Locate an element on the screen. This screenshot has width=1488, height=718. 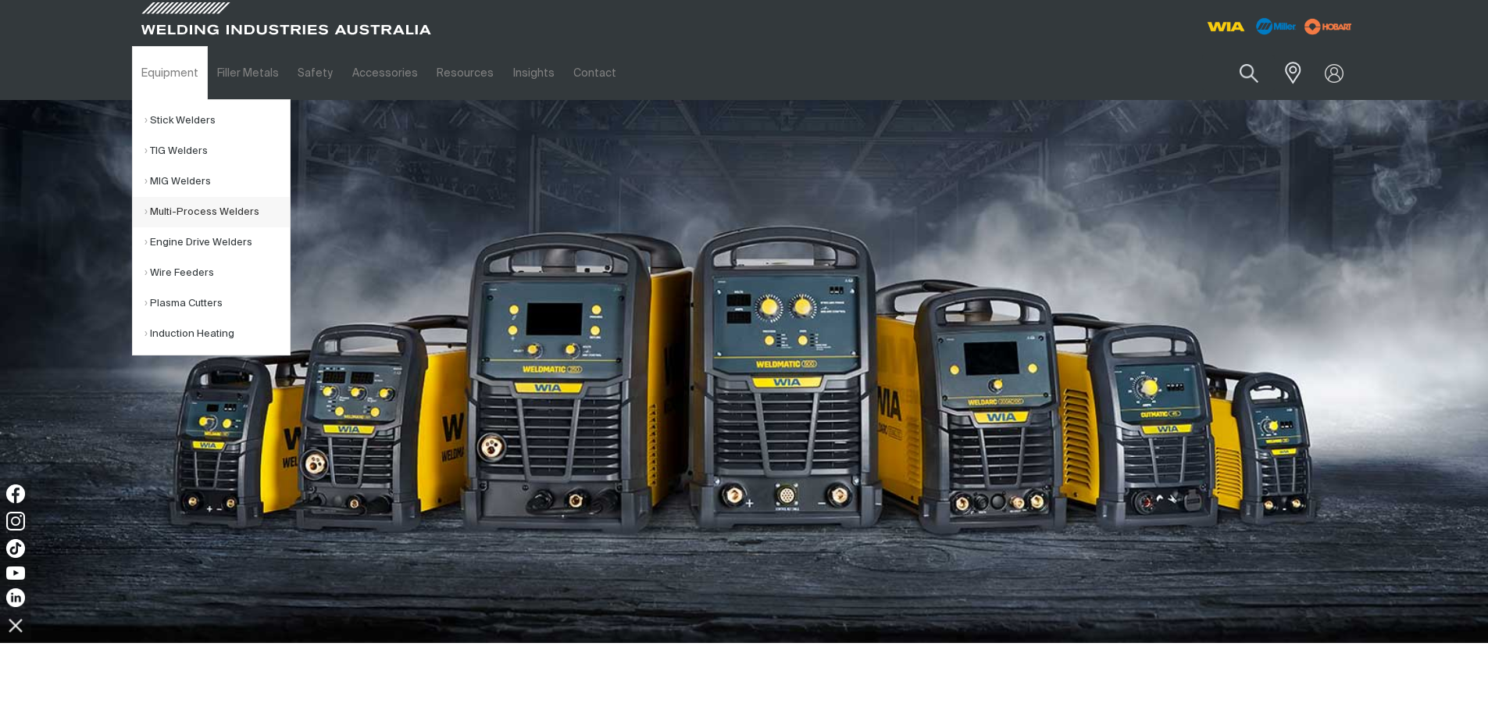
a: Accessories is located at coordinates (385, 73).